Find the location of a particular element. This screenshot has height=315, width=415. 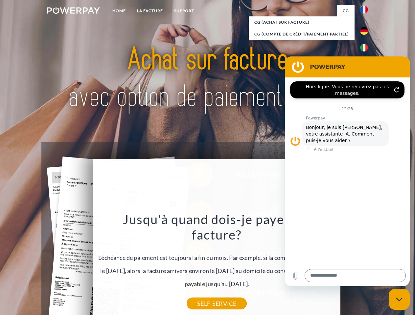

label: Hors ligne. Vous ne recevrez pas les messages. is located at coordinates (62, 33).